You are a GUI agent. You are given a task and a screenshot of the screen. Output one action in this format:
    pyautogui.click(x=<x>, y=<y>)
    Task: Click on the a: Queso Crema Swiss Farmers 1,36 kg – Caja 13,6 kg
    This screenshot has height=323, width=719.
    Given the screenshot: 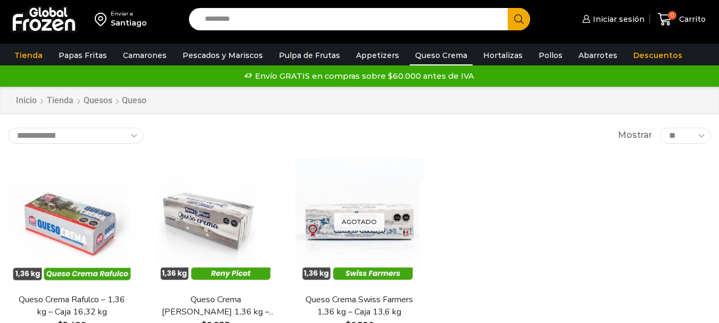 What is the action you would take?
    pyautogui.click(x=359, y=306)
    